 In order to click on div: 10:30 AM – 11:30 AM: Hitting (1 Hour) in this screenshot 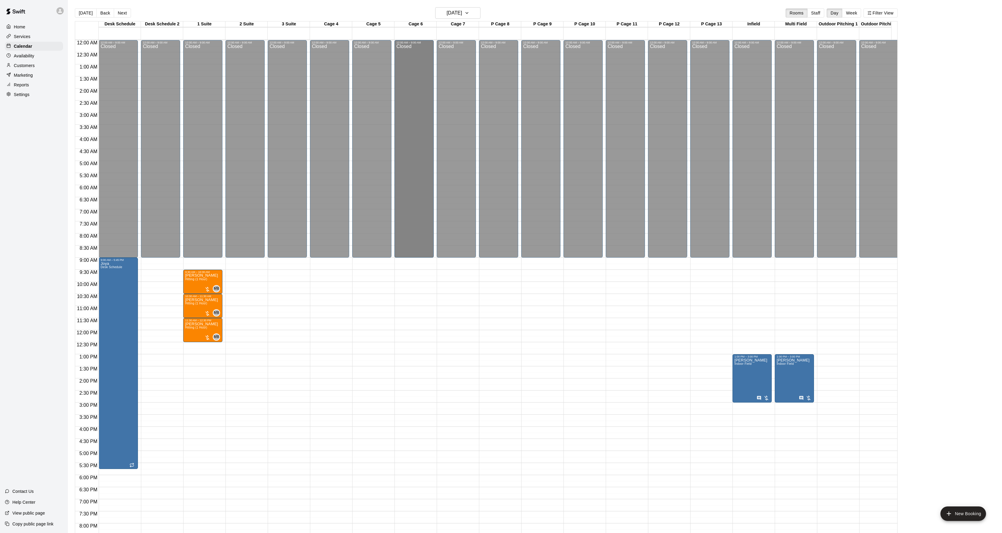, I will do `click(203, 306)`.